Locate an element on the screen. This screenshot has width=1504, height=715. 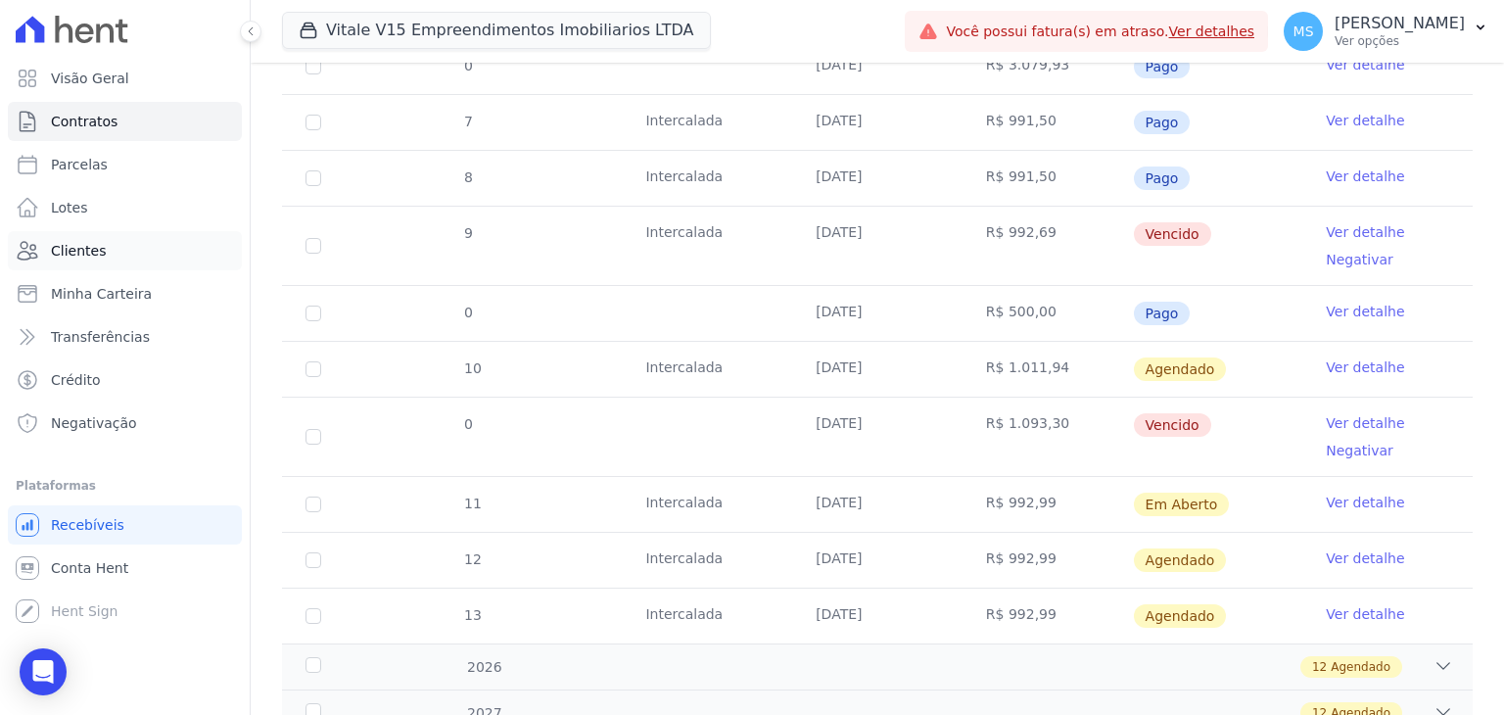
span: Crédito is located at coordinates (75, 380).